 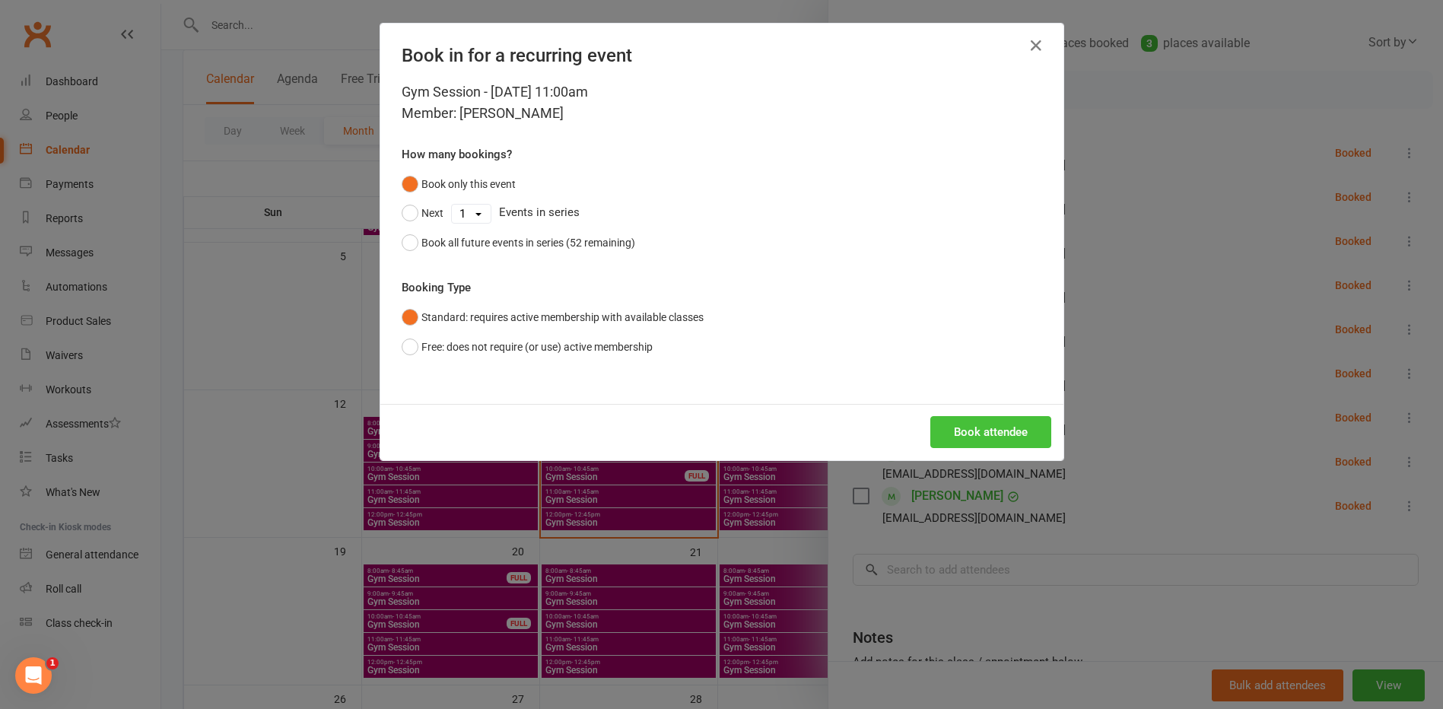 I want to click on button: Book attendee, so click(x=990, y=432).